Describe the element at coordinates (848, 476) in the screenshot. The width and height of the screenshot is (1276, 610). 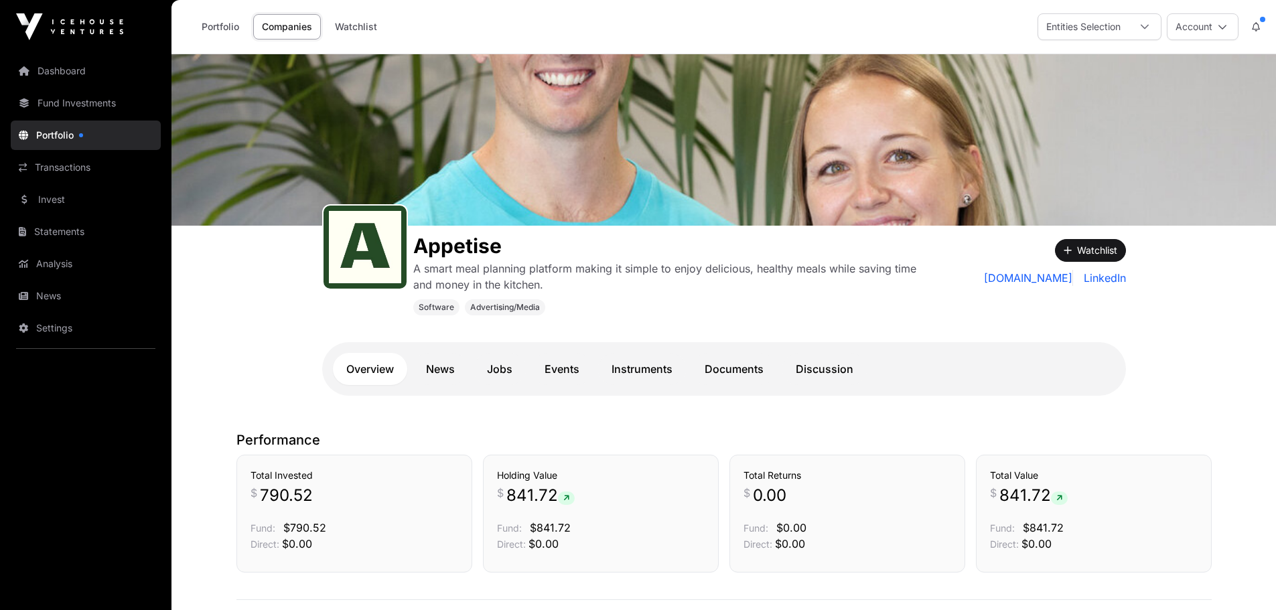
I see `h3: Total Returns` at that location.